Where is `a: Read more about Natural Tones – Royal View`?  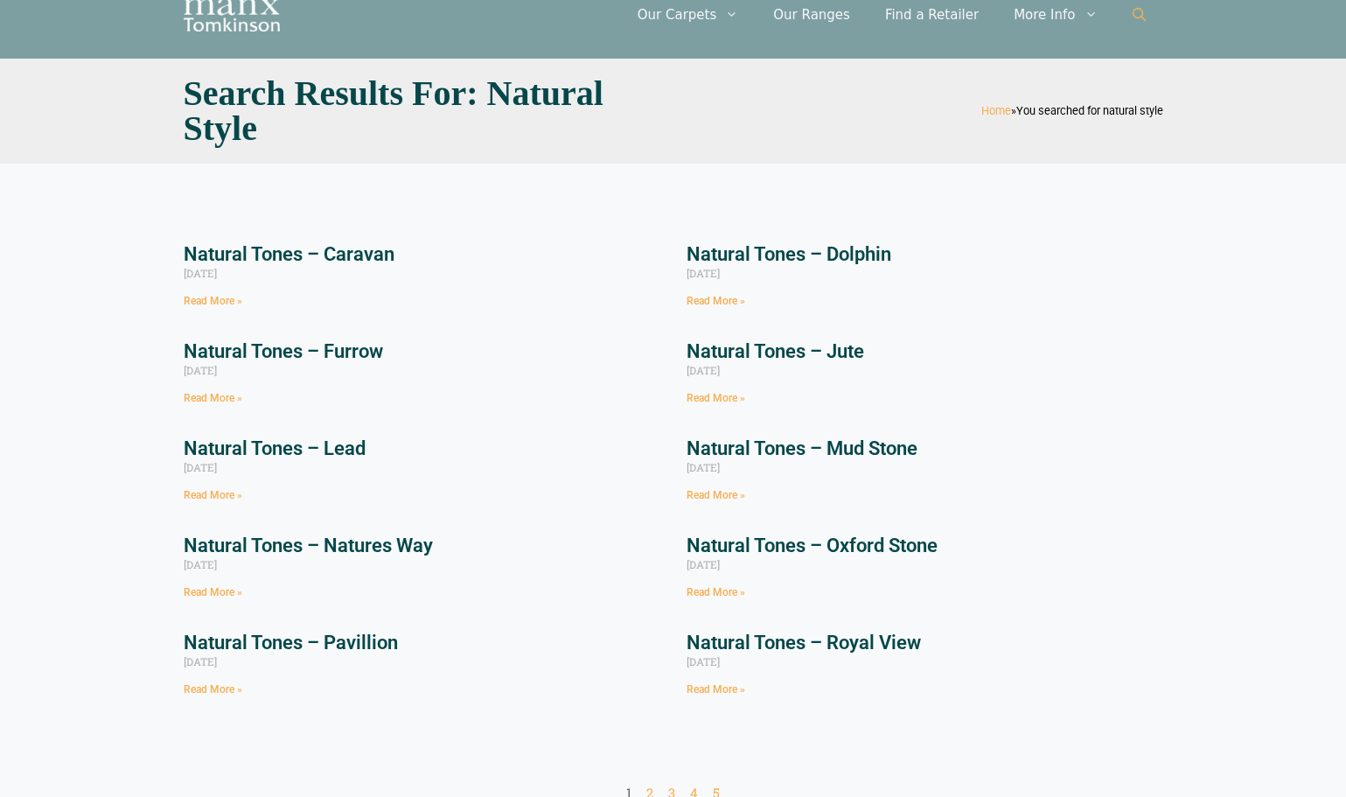
a: Read more about Natural Tones – Royal View is located at coordinates (715, 689).